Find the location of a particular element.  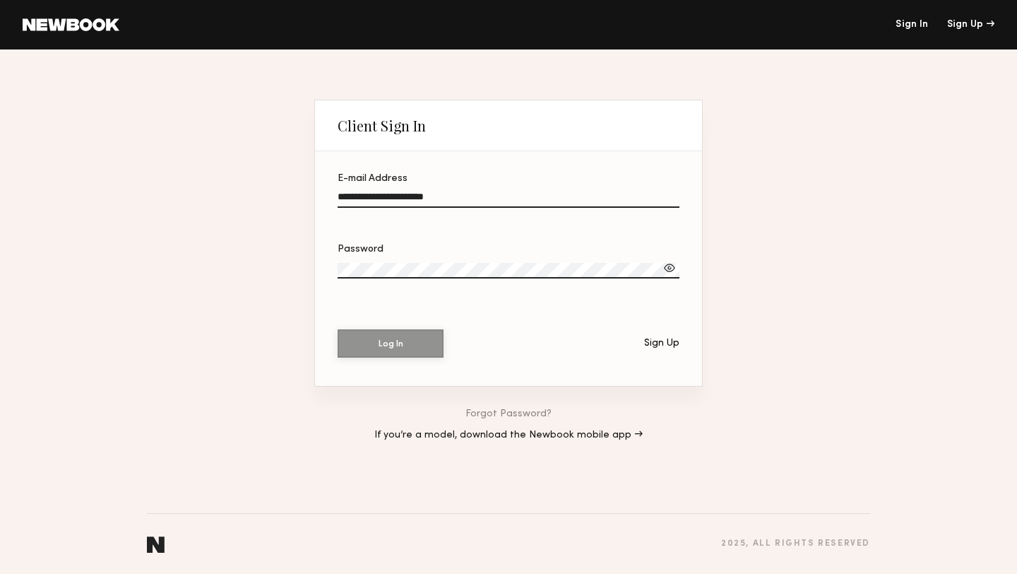

input: Password is located at coordinates (509, 271).